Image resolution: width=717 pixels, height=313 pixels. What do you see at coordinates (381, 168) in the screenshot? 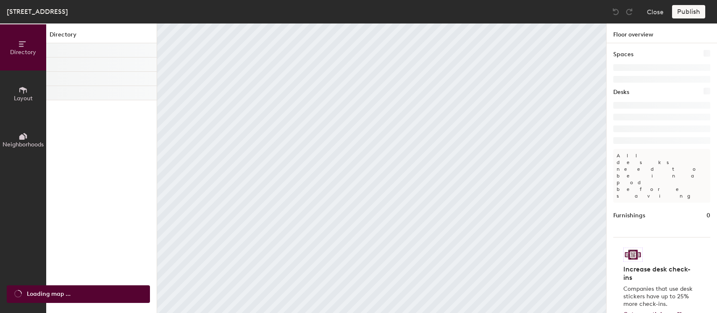
I see `canvas: Map` at bounding box center [381, 168].